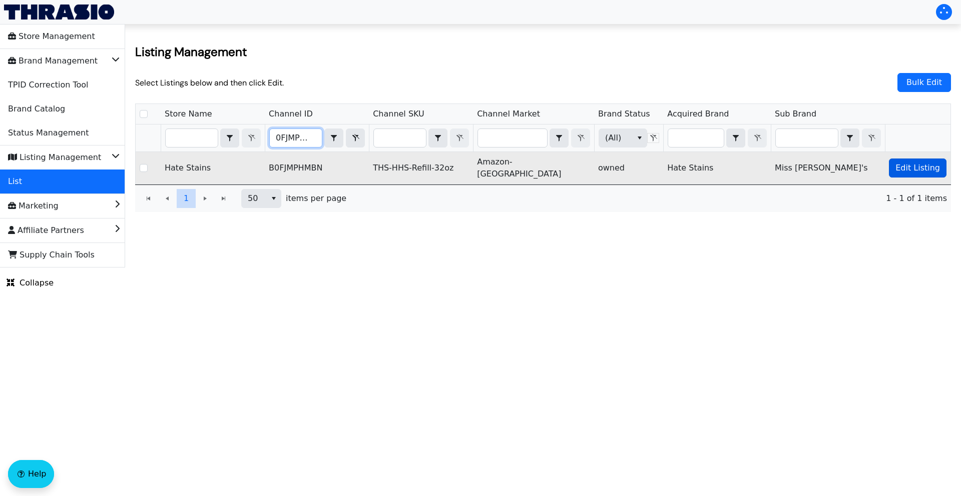  What do you see at coordinates (209, 83) in the screenshot?
I see `p: Select Listings below and then click Edit.` at bounding box center [209, 83].